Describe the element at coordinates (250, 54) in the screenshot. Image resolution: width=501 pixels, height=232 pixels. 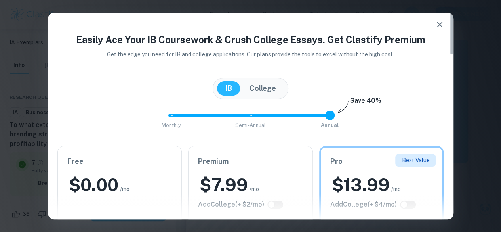
I see `p: Get the edge you need for IB and college applications. Our plans provide the tools to excel witho...` at that location.